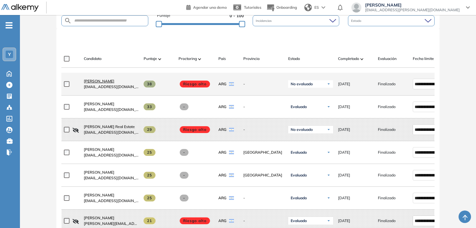 This screenshot has width=476, height=228. I want to click on span: Candidato, so click(93, 59).